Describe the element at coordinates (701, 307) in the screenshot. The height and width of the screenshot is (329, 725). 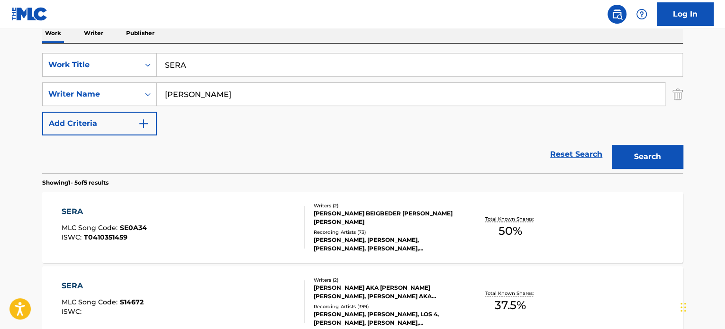
I see `div: Chat Widget` at that location.